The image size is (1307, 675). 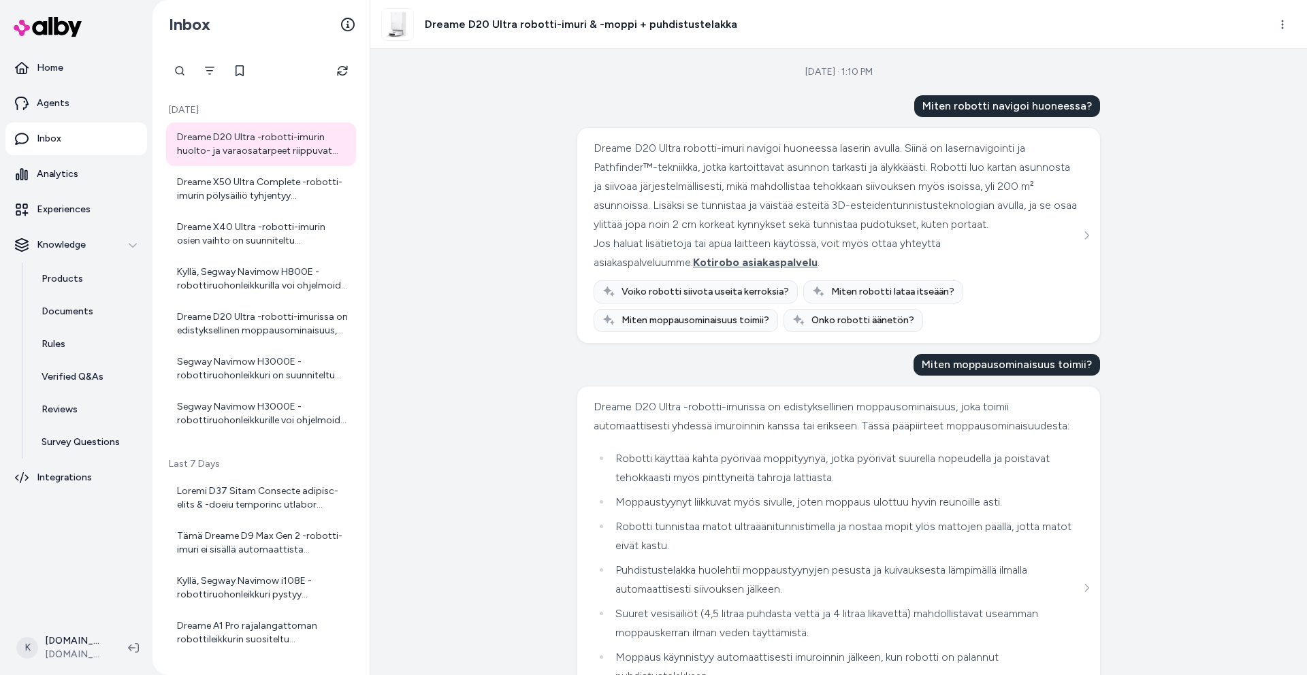 What do you see at coordinates (705, 292) in the screenshot?
I see `span: Voiko robotti siivota useita kerroksia?` at bounding box center [705, 292].